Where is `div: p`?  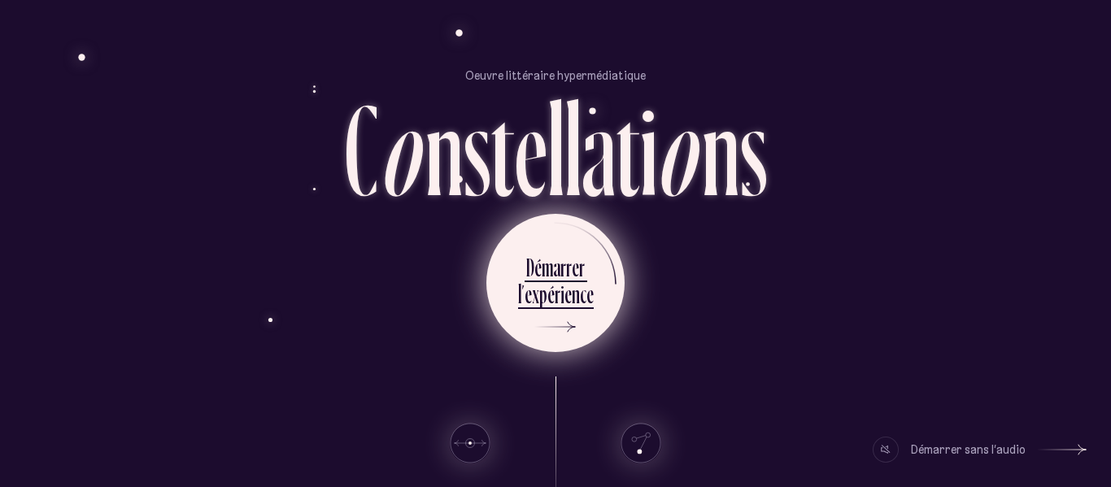
div: p is located at coordinates (543, 294).